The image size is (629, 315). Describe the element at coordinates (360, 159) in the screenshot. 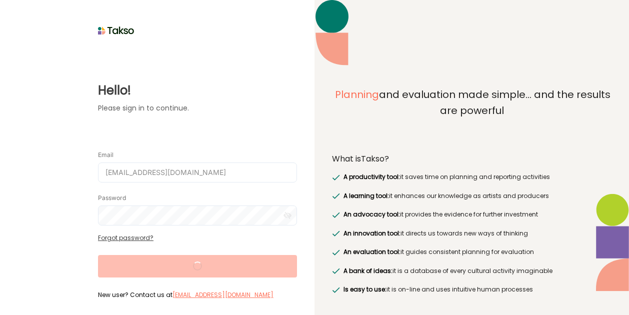

I see `label: What is` at that location.